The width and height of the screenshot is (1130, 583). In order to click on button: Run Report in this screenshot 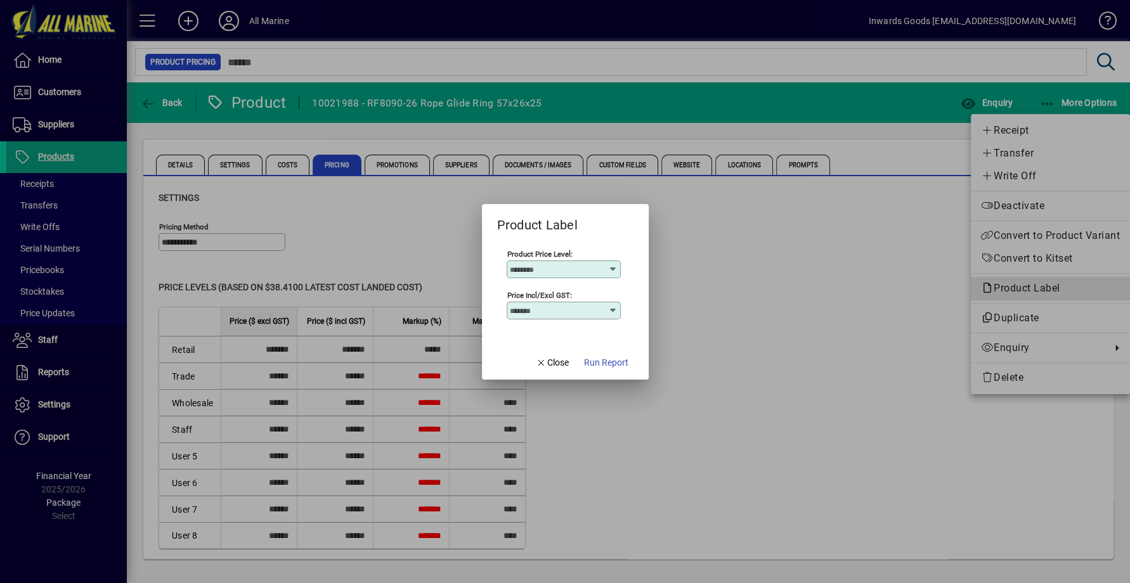, I will do `click(606, 363)`.